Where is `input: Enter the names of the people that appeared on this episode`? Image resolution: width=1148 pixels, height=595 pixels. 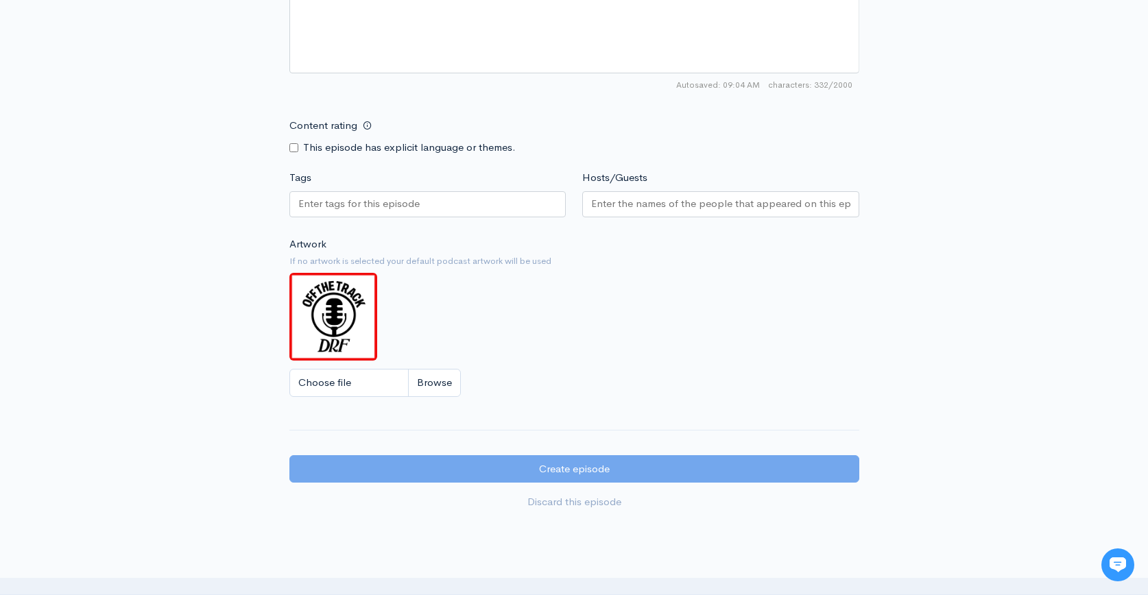
input: Enter the names of the people that appeared on this episode is located at coordinates (721, 204).